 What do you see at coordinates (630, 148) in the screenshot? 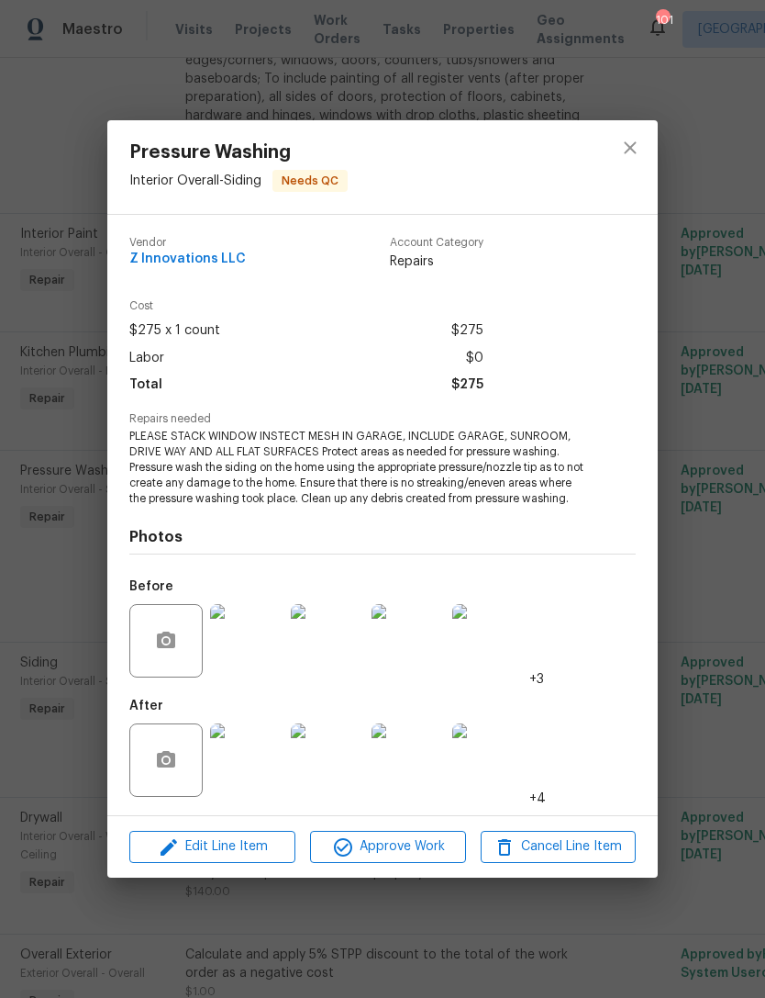
I see `button: close` at bounding box center [630, 148].